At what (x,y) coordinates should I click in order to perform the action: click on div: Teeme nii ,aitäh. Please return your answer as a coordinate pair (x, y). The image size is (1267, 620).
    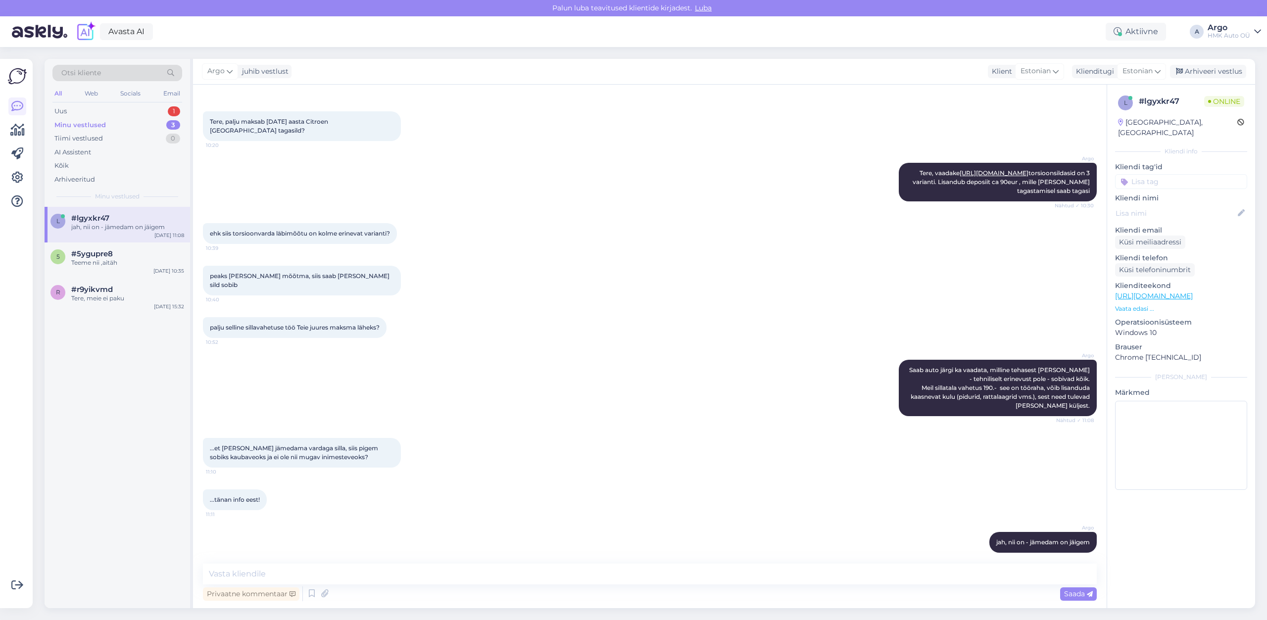
    Looking at the image, I should click on (128, 263).